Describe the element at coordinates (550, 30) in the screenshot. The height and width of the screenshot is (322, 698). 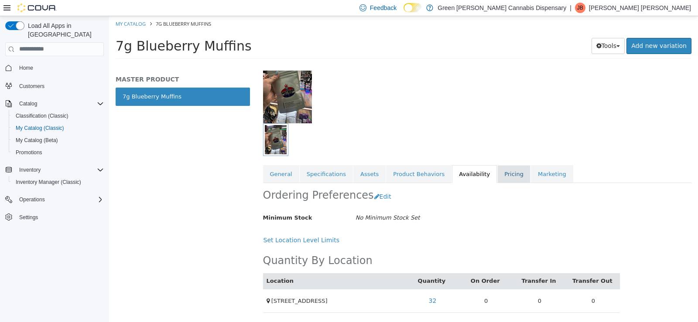
I see `a: Add new variation` at that location.